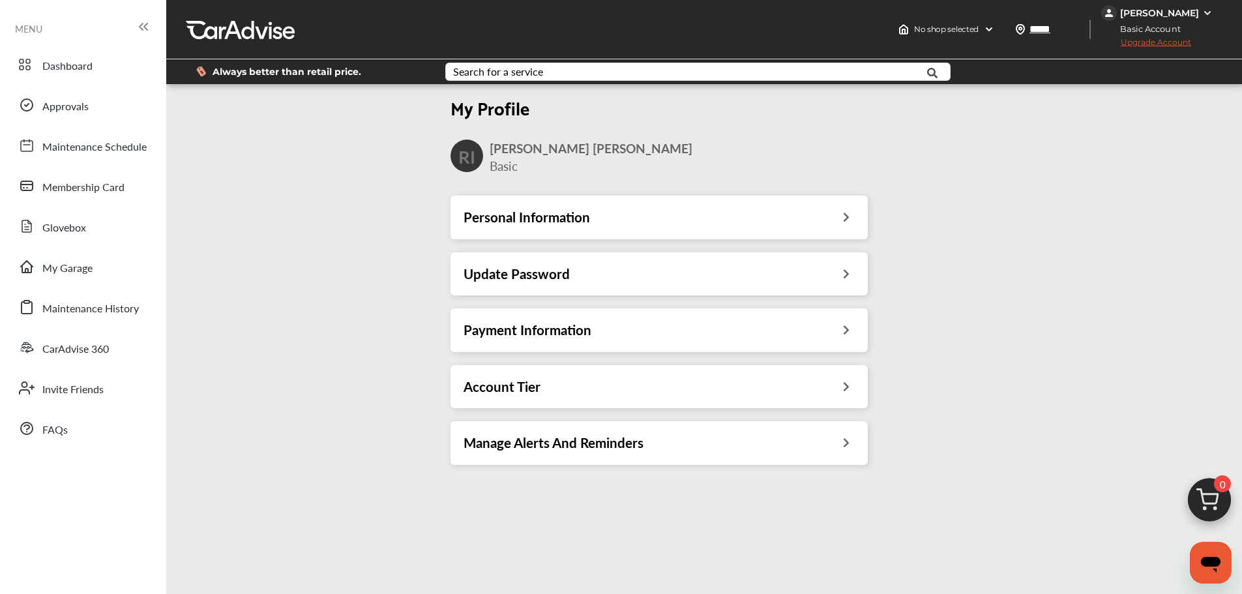  What do you see at coordinates (467, 156) in the screenshot?
I see `h2: RI` at bounding box center [467, 156].